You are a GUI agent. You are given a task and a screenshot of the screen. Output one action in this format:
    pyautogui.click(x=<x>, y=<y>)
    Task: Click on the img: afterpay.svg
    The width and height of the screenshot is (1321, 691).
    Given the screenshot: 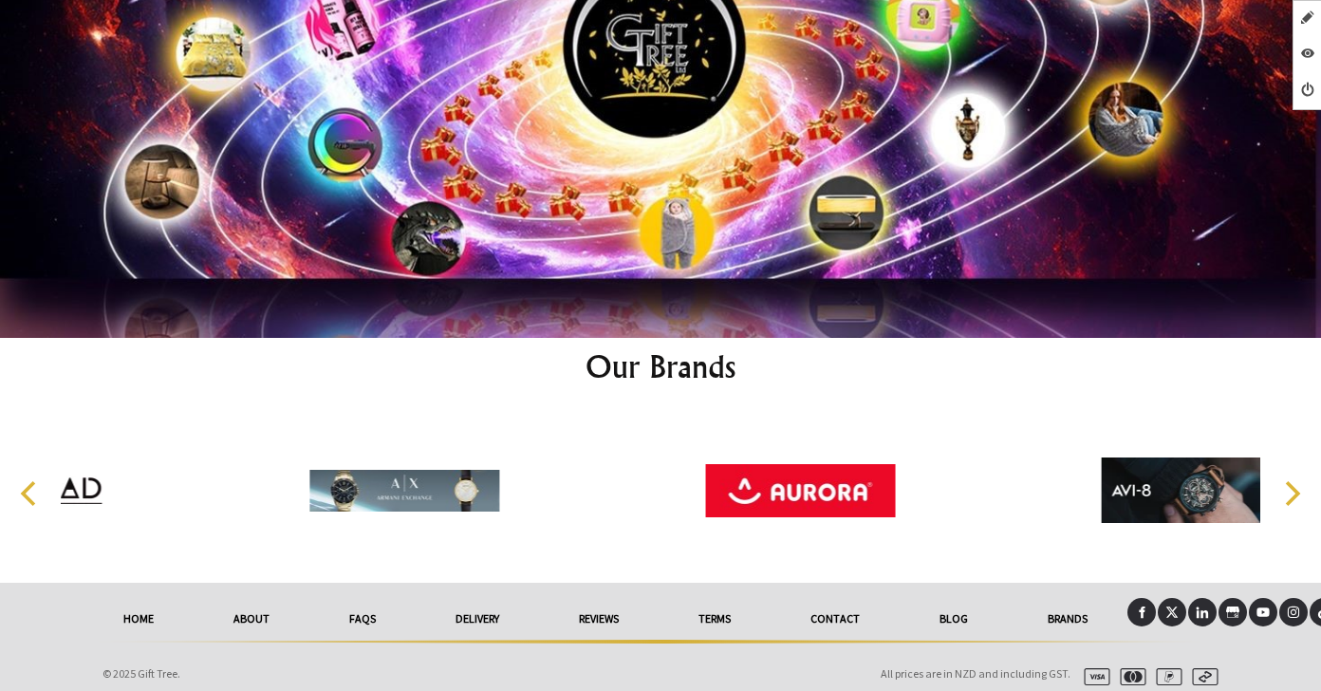 What is the action you would take?
    pyautogui.click(x=1201, y=677)
    